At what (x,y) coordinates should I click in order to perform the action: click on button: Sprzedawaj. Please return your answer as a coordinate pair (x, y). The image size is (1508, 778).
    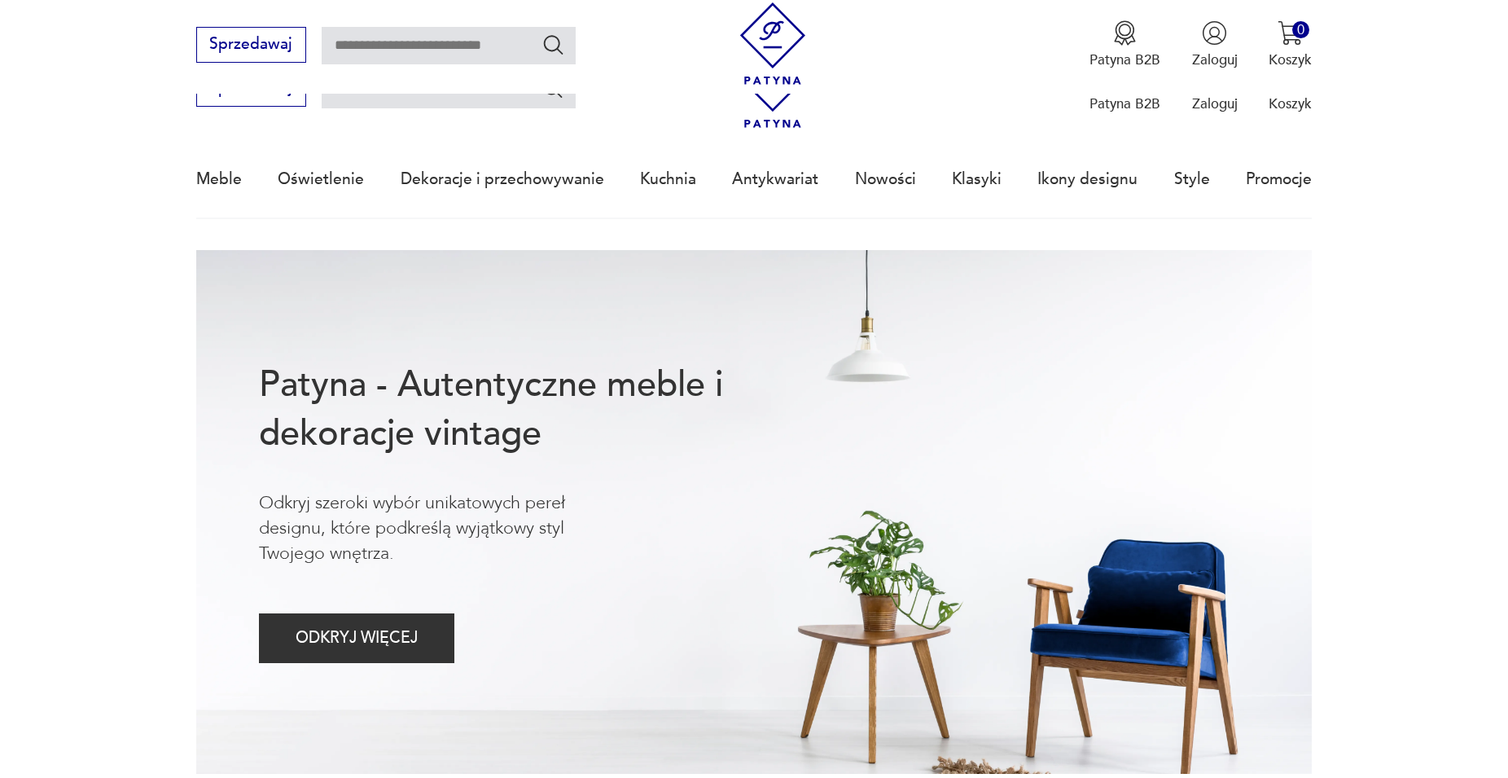
    Looking at the image, I should click on (251, 45).